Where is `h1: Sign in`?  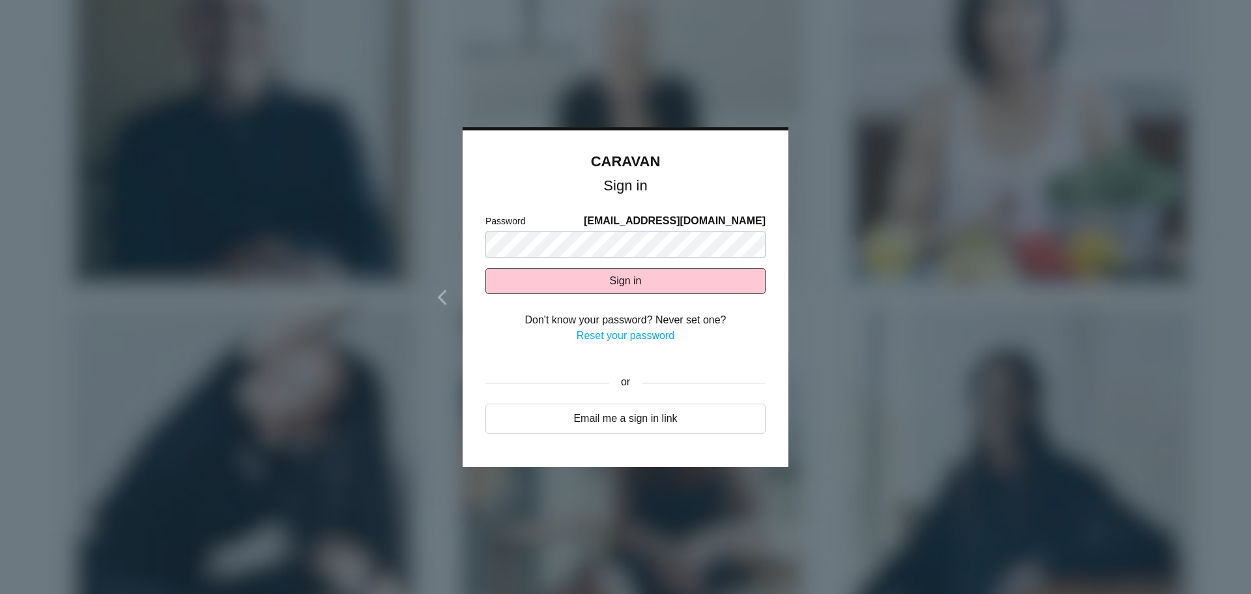
h1: Sign in is located at coordinates (626, 186).